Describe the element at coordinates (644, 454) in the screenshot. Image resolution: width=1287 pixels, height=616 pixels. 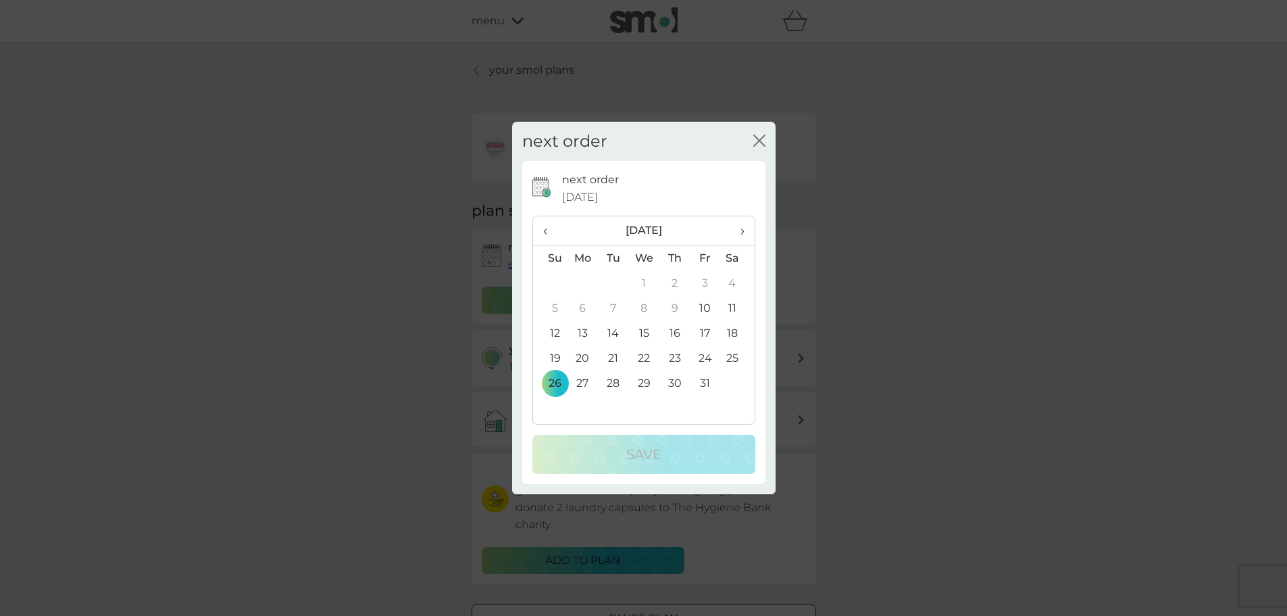
I see `button: Save` at that location.